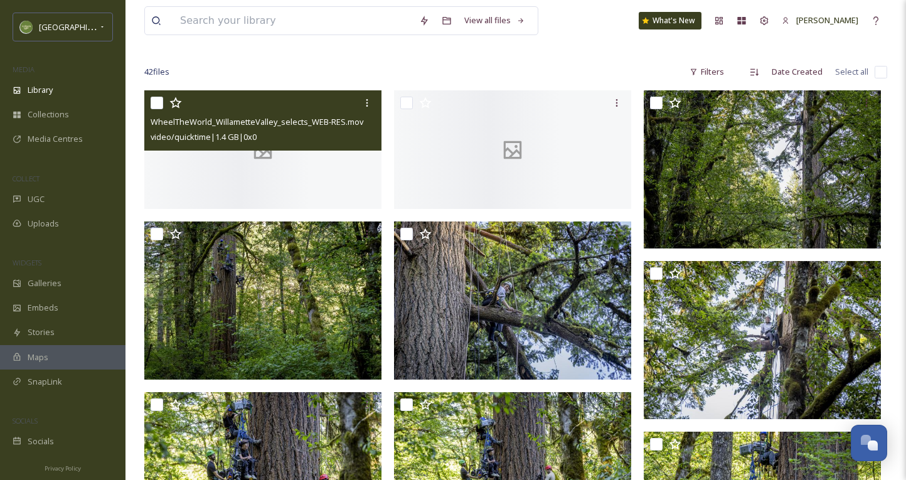 This screenshot has height=480, width=906. Describe the element at coordinates (45, 283) in the screenshot. I see `span: Galleries` at that location.